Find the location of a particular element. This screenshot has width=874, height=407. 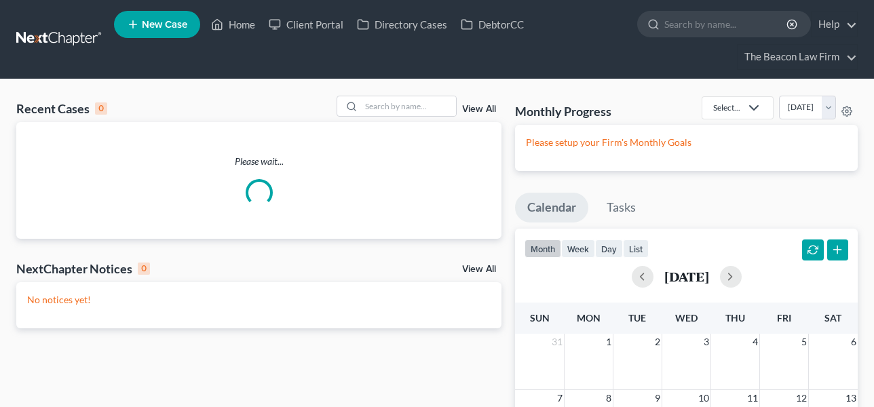

div: Recent Cases is located at coordinates (62, 109).